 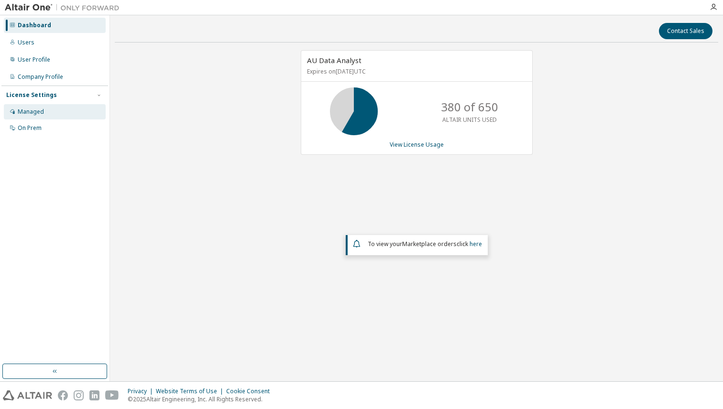 I want to click on div: Privacy, so click(x=142, y=392).